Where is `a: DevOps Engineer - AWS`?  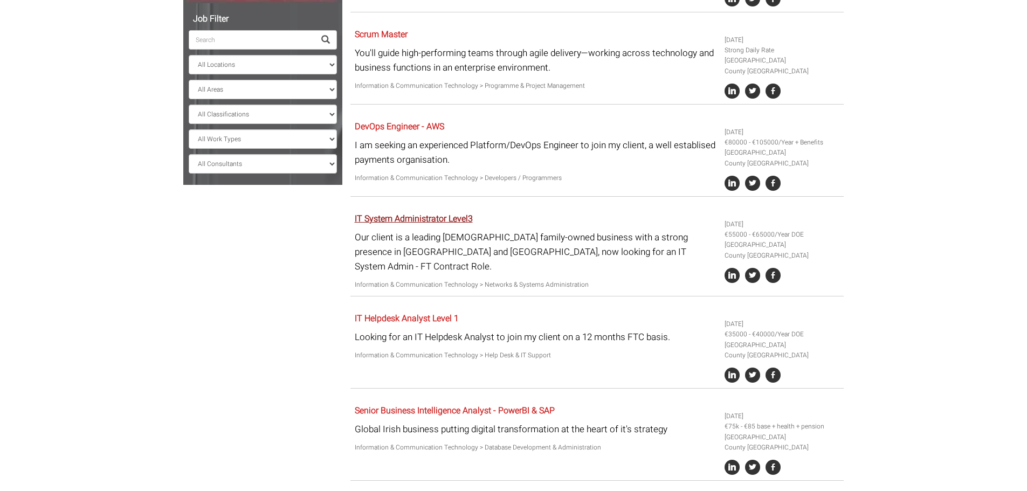
a: DevOps Engineer - AWS is located at coordinates (400, 127).